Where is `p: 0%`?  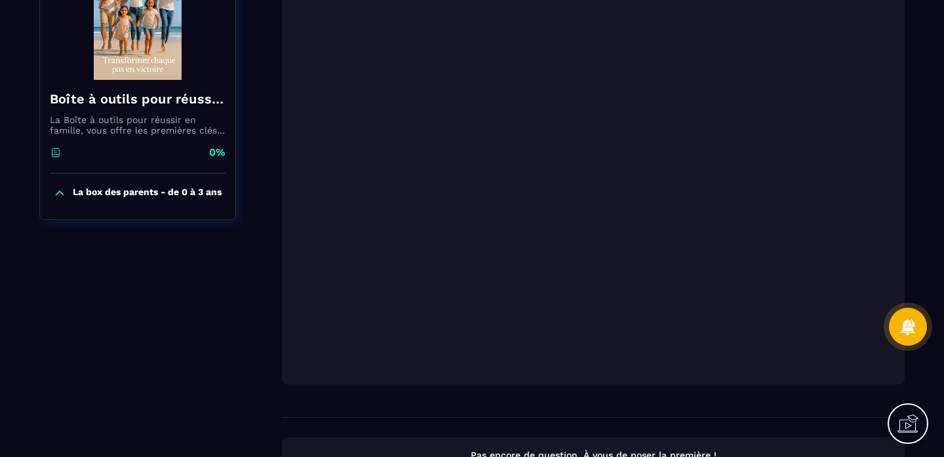
p: 0% is located at coordinates (217, 153).